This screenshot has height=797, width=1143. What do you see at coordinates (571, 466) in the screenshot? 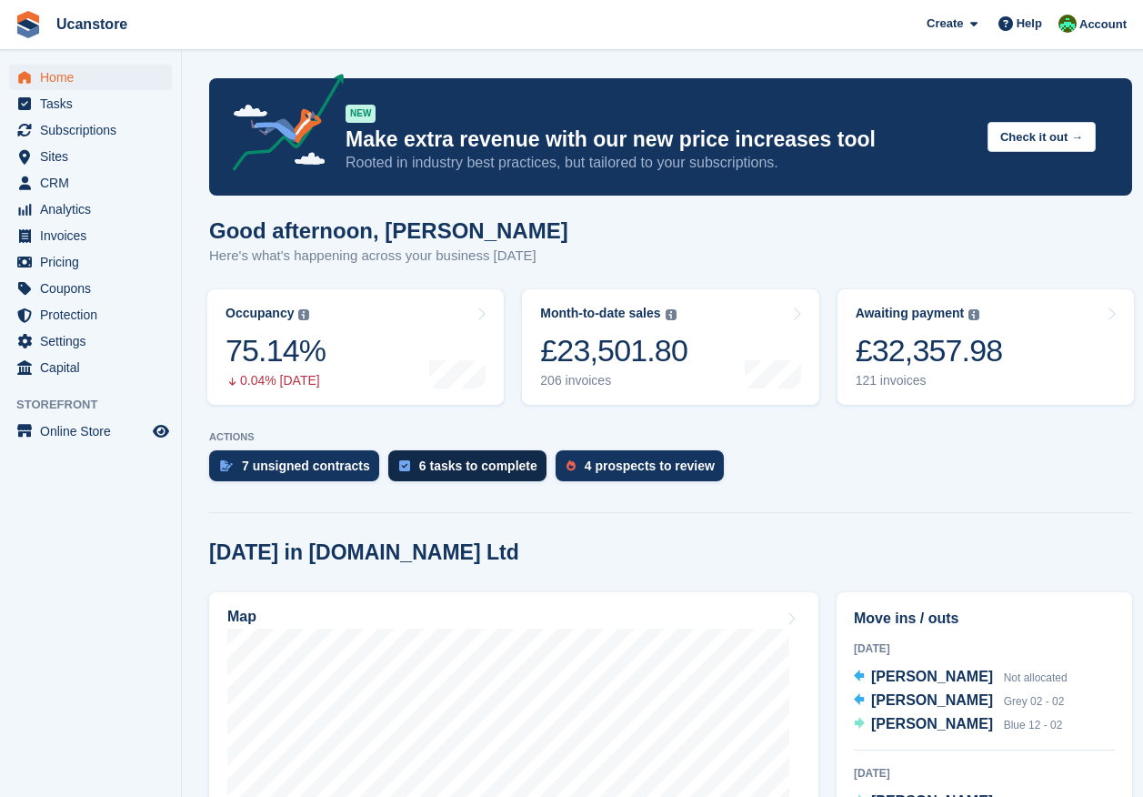
I see `img: prospect-51fa495bee0391a8d652442698ab0144808aea92771e9ea1ae160a38d050c398.svg` at bounding box center [571, 466].